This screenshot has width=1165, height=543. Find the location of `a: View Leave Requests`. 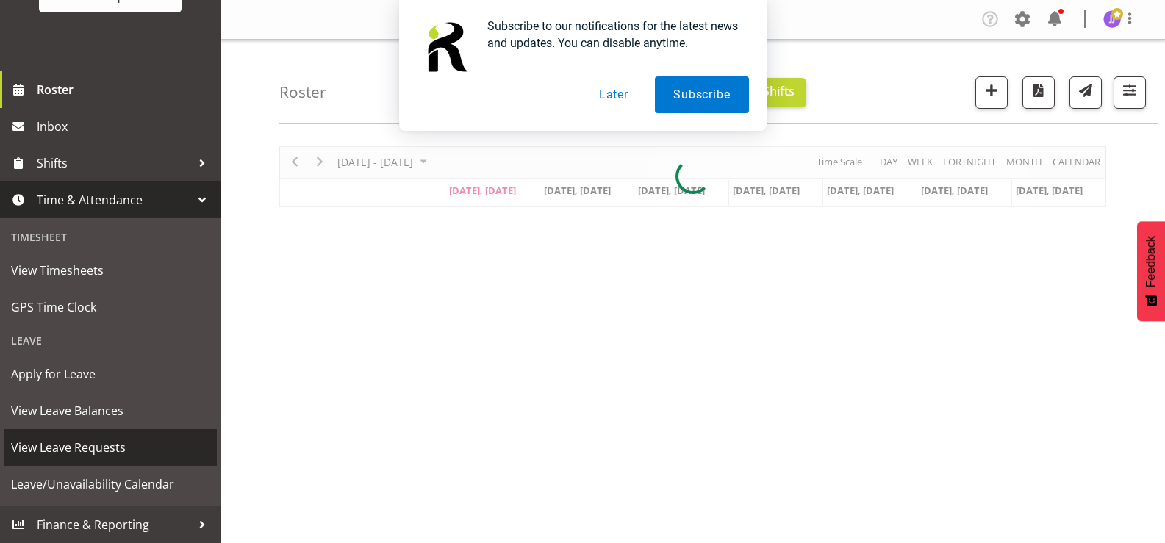

a: View Leave Requests is located at coordinates (110, 448).